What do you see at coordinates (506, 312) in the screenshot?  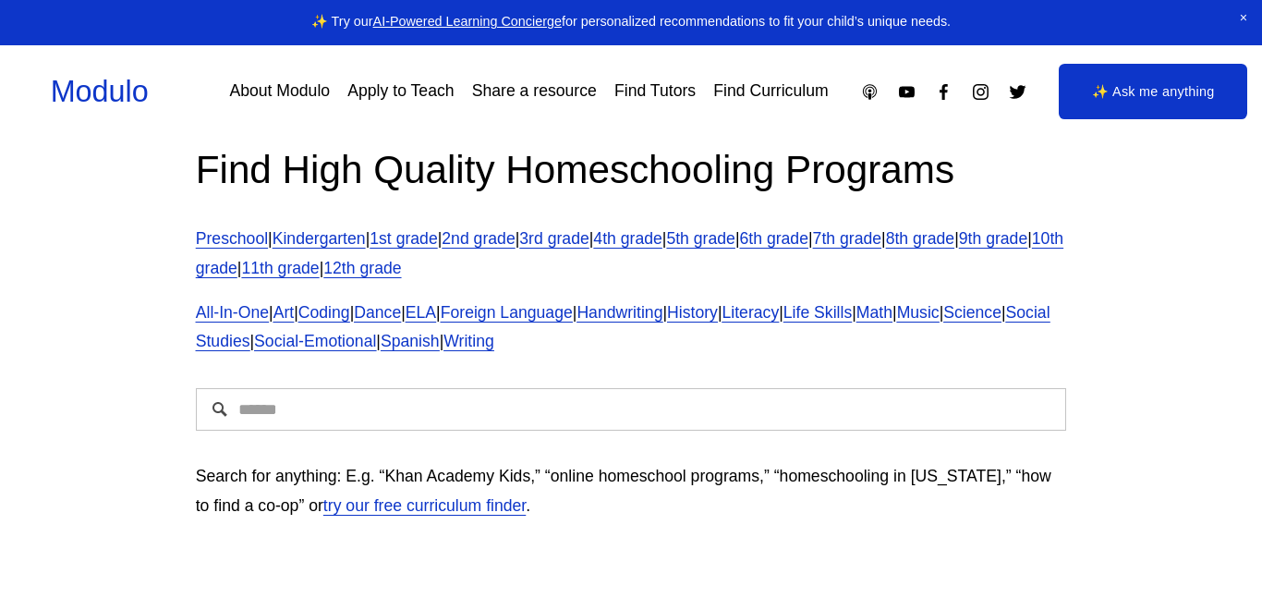 I see `span: Foreign Language` at bounding box center [506, 312].